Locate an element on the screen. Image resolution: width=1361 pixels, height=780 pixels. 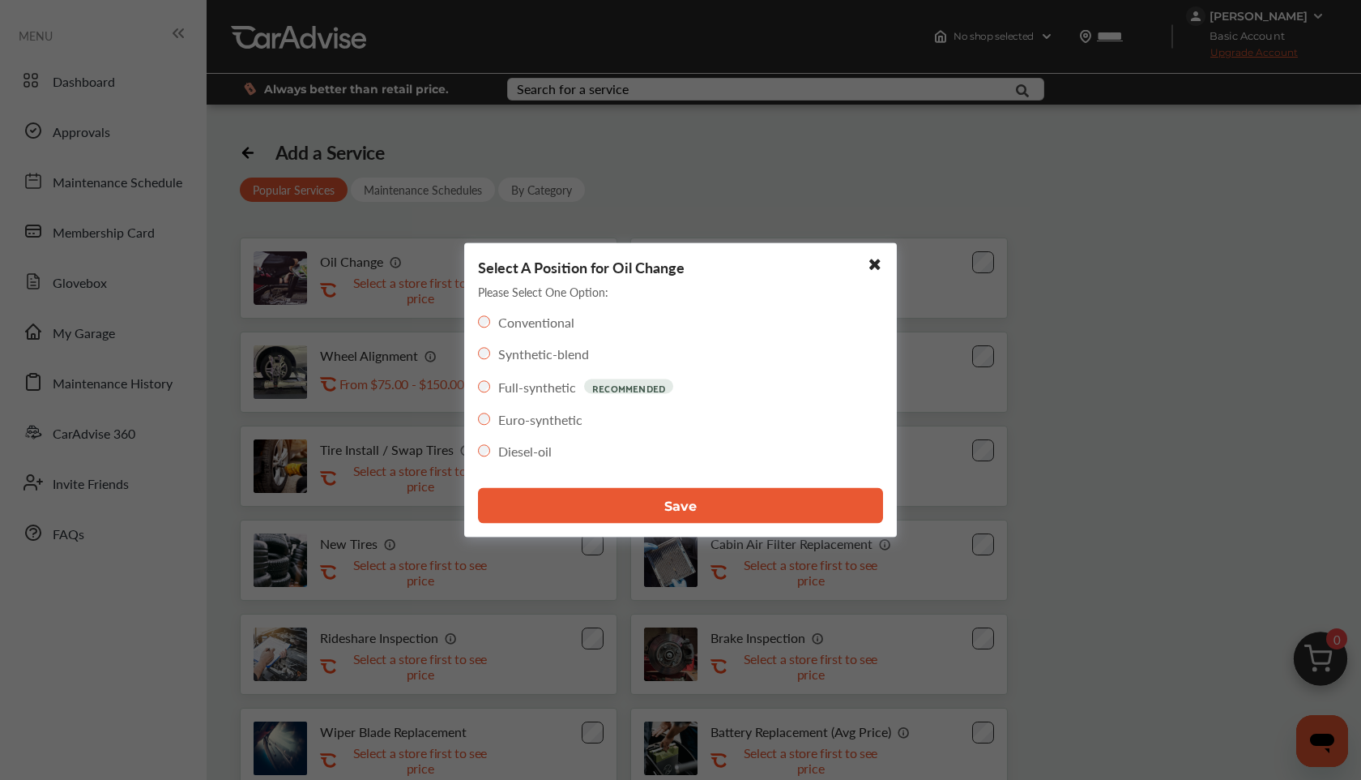
label: Diesel-oil is located at coordinates (525, 451).